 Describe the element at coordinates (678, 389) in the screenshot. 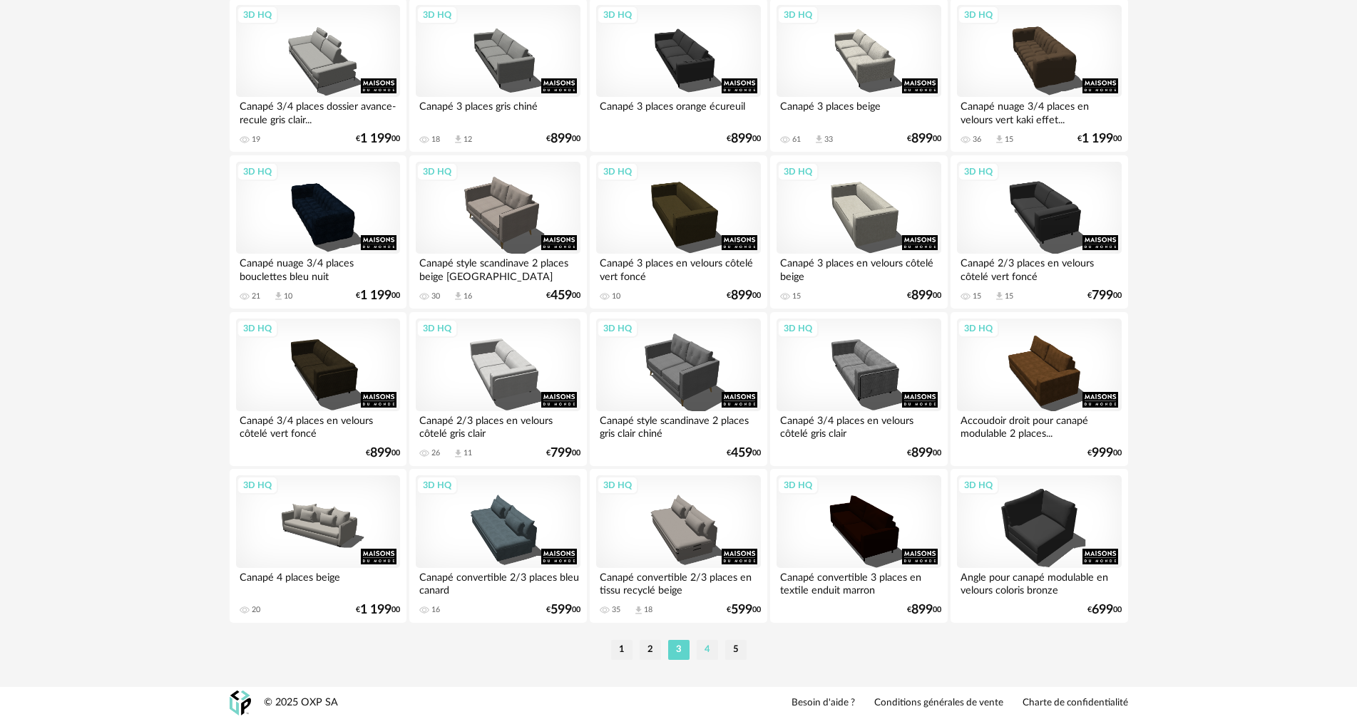

I see `a: 3D HQ Canapé style scandinave 2 places gris clair chiné €45900` at that location.